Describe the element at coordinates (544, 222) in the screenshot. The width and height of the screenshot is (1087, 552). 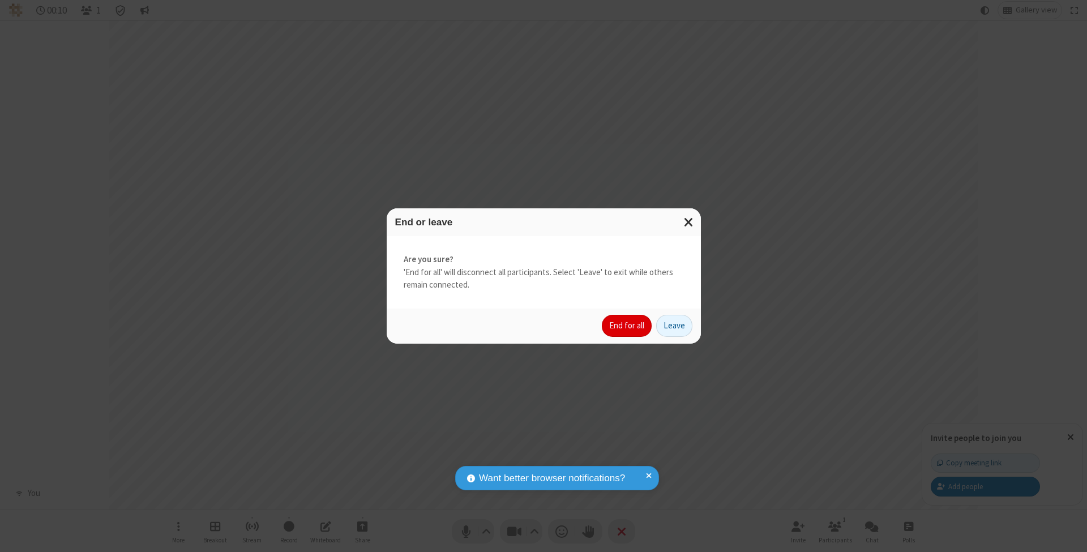
I see `h3: End or leave` at that location.